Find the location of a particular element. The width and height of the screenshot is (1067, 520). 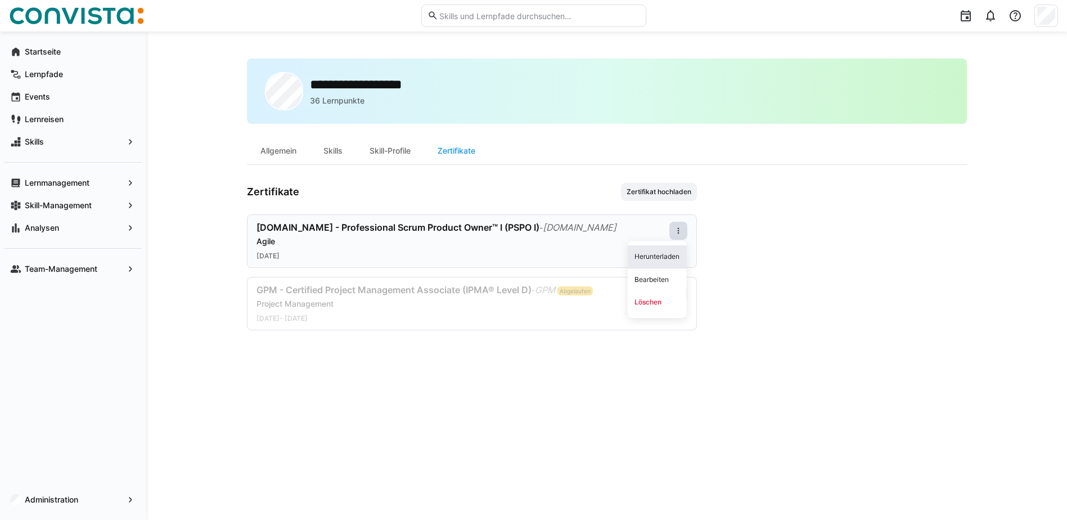

button: Zertifikat hochladen is located at coordinates (659, 192).